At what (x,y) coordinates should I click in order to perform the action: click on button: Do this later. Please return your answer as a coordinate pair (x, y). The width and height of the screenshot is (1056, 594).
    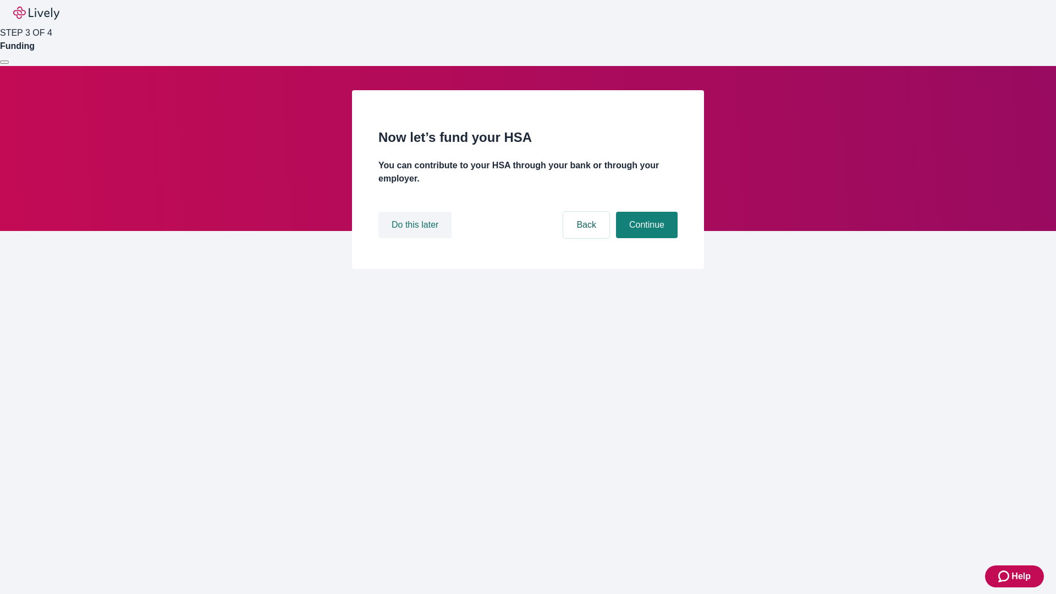
    Looking at the image, I should click on (415, 225).